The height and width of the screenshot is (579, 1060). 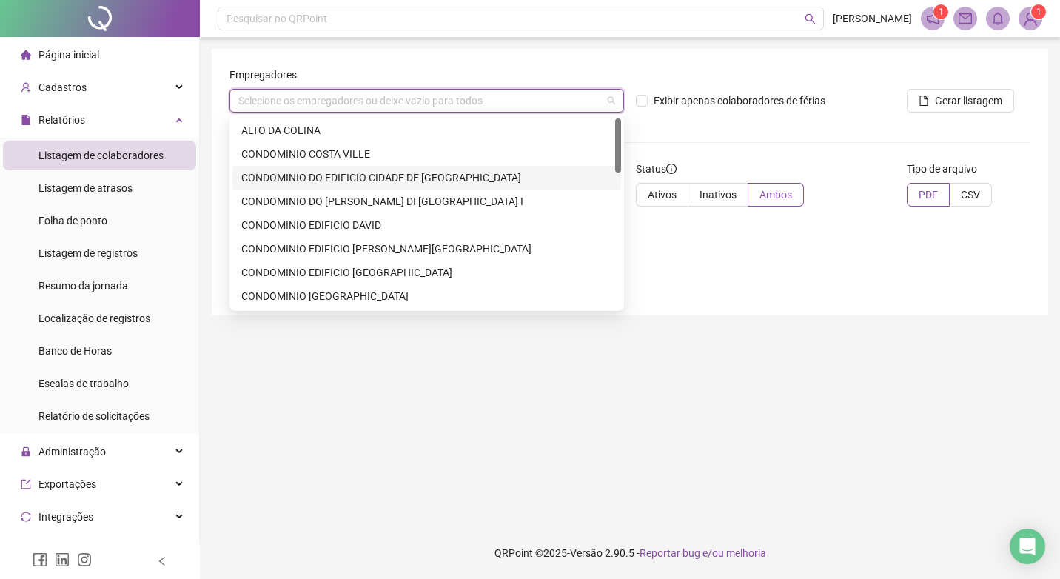 What do you see at coordinates (62, 560) in the screenshot?
I see `span: linkedin` at bounding box center [62, 560].